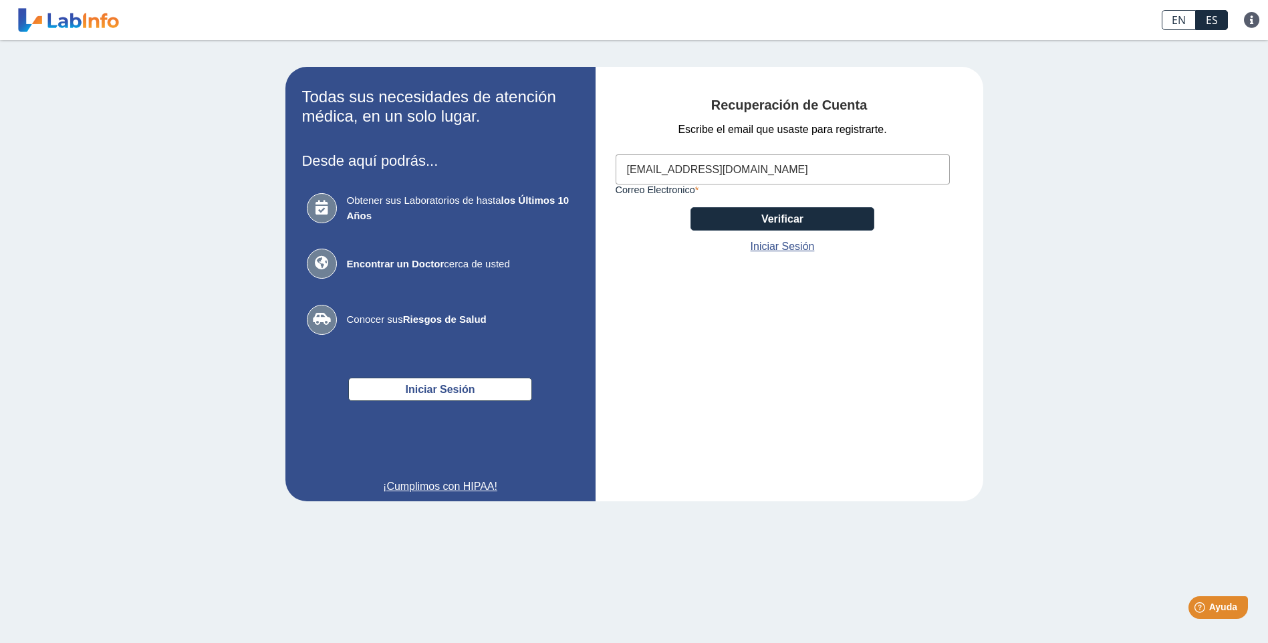 The width and height of the screenshot is (1268, 643). Describe the element at coordinates (441, 160) in the screenshot. I see `h3: Desde aquí podrás...` at that location.